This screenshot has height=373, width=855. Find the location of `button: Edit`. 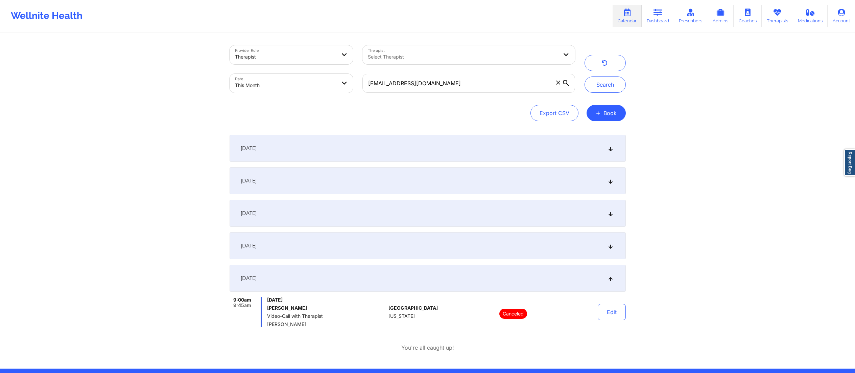

button: Edit is located at coordinates (612, 312).